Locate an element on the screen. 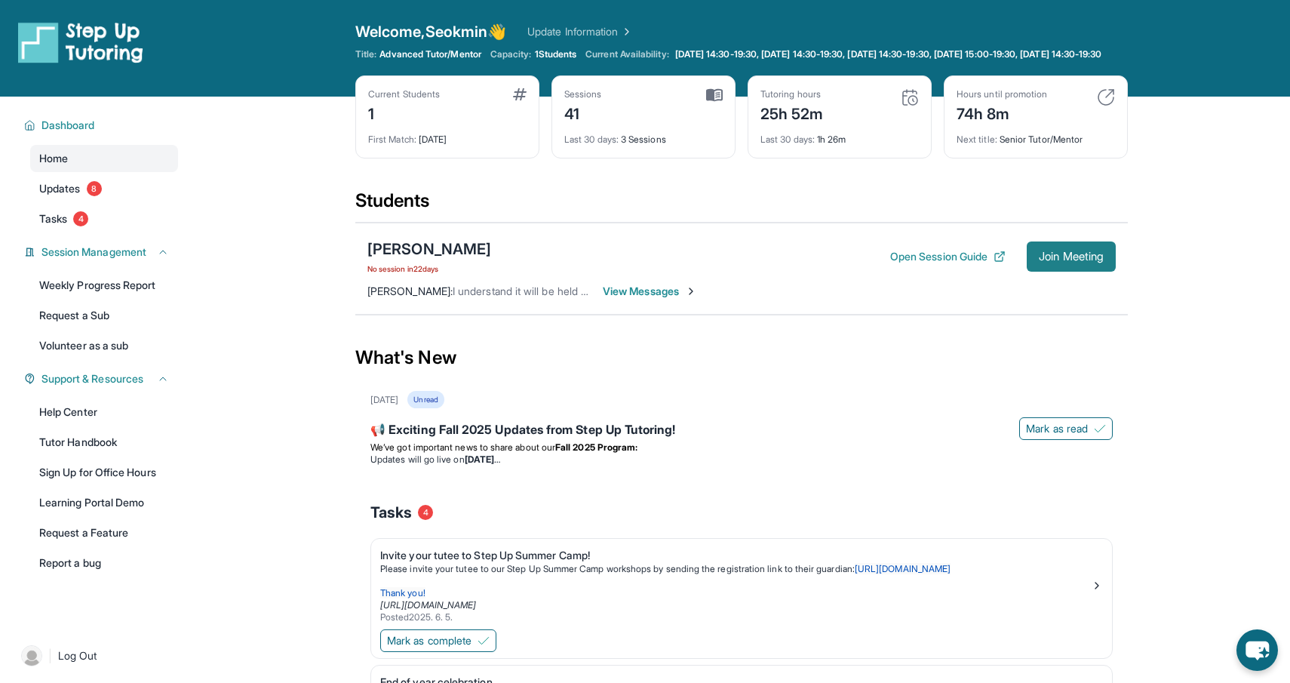 The height and width of the screenshot is (683, 1290). a: Sign Up for Office Hours is located at coordinates (104, 472).